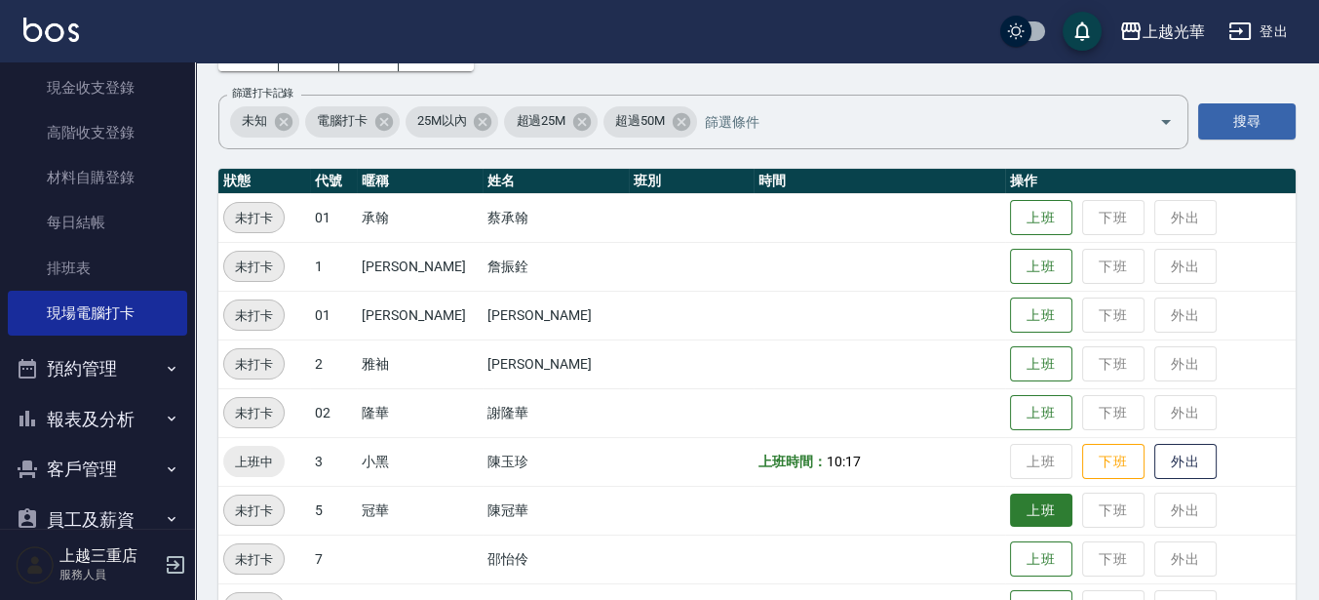 The image size is (1319, 600). I want to click on td: 1, so click(333, 266).